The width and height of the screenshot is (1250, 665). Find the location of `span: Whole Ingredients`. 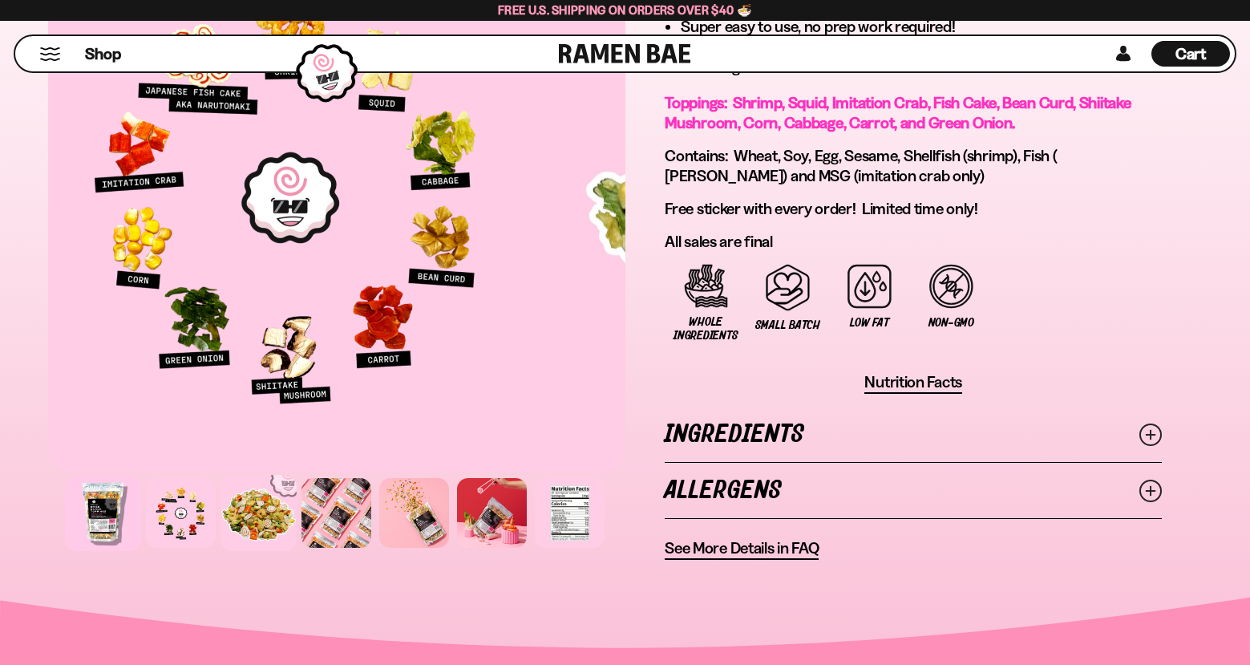

span: Whole Ingredients is located at coordinates (706, 329).